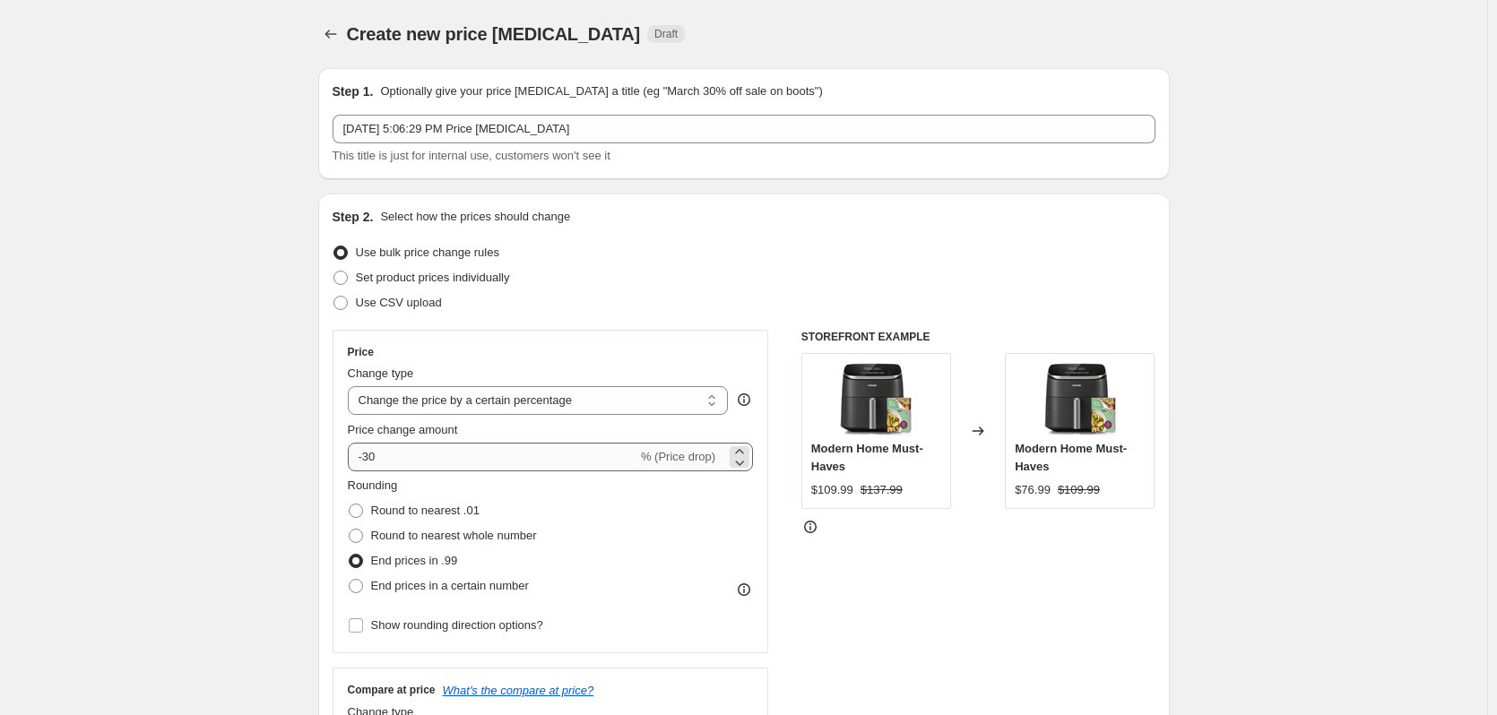 Image resolution: width=1497 pixels, height=715 pixels. Describe the element at coordinates (744, 400) in the screenshot. I see `div: help` at that location.